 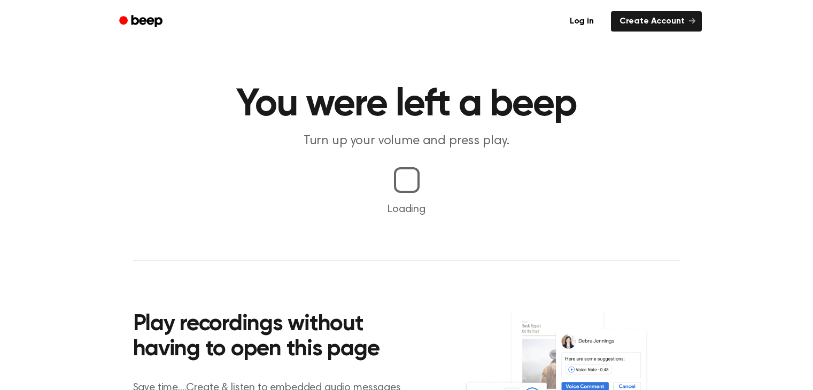 I want to click on a: Log in, so click(x=582, y=21).